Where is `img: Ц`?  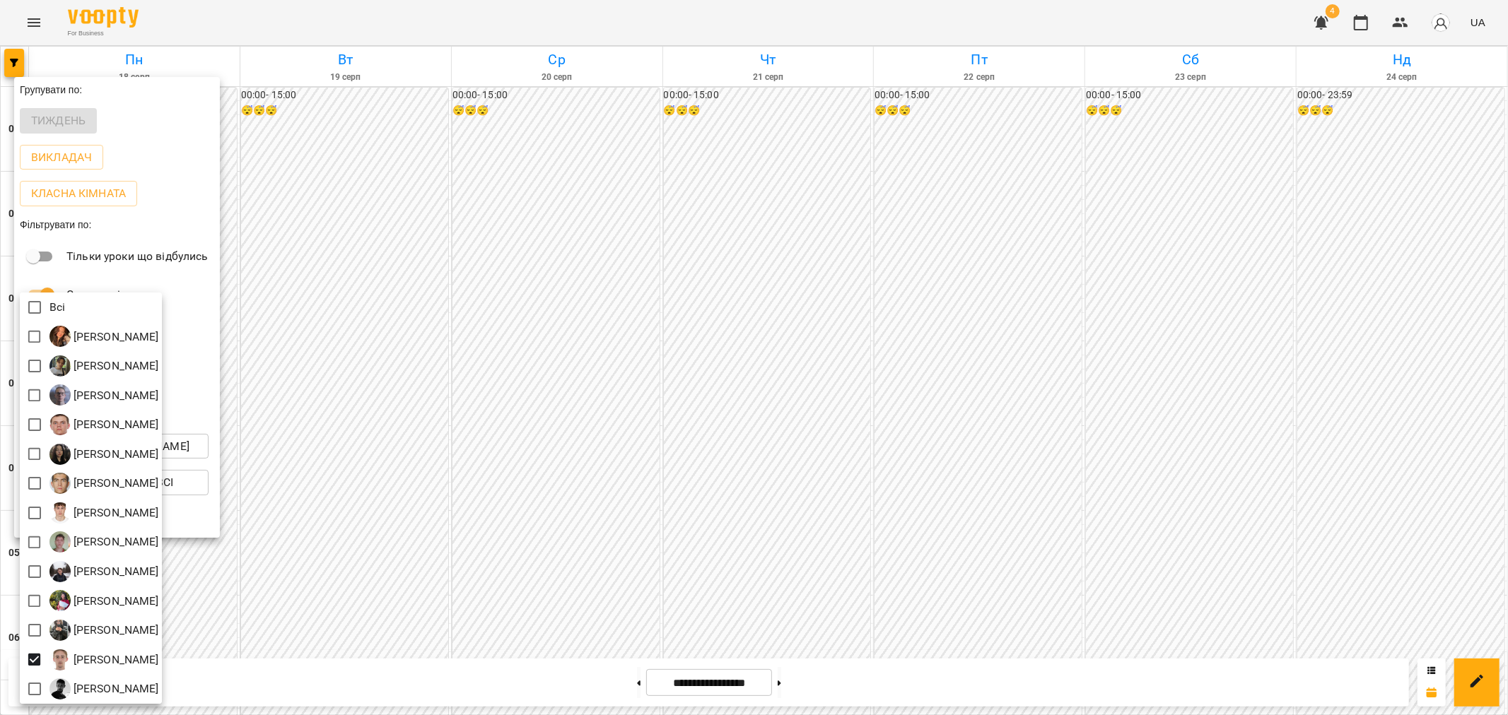 img: Ц is located at coordinates (60, 660).